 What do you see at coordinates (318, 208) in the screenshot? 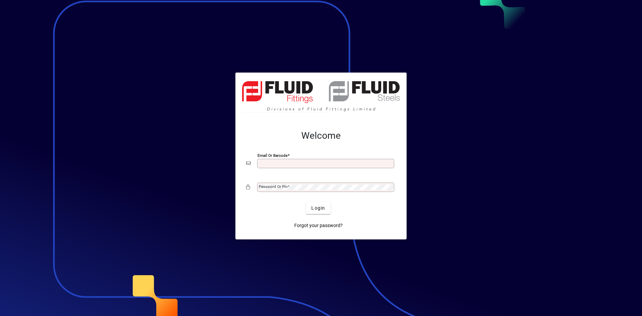
I see `button: Login` at bounding box center [318, 208].